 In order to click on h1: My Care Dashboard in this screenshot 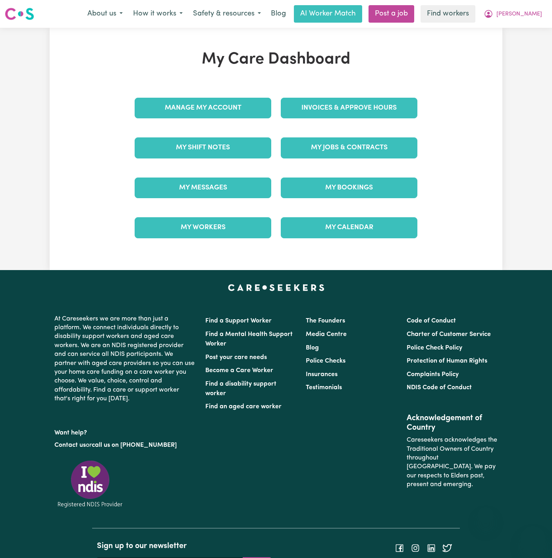, I will do `click(276, 60)`.